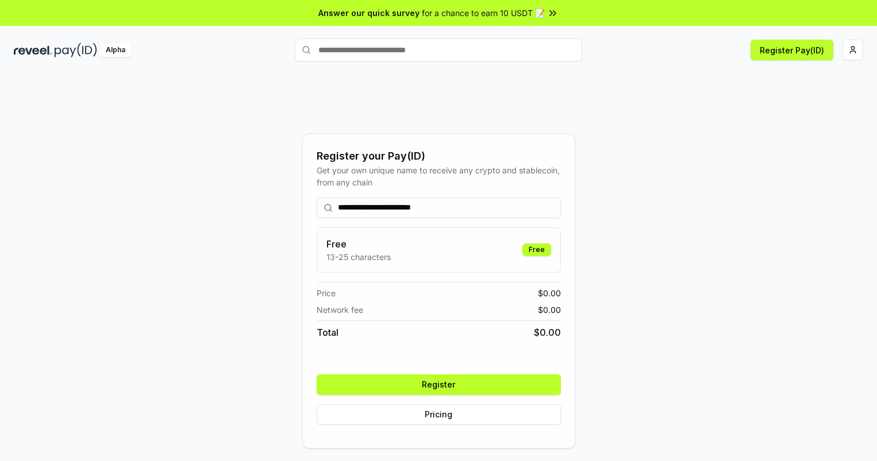 The height and width of the screenshot is (461, 877). Describe the element at coordinates (328, 333) in the screenshot. I see `span: Total` at that location.